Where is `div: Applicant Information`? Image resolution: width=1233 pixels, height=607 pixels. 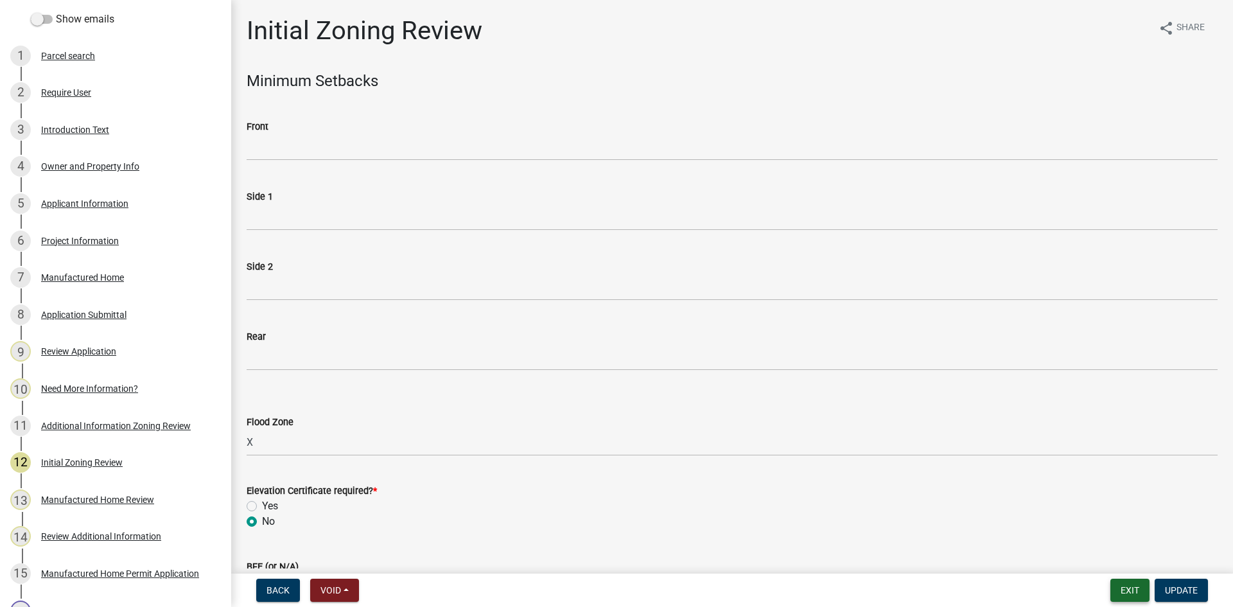 div: Applicant Information is located at coordinates (85, 204).